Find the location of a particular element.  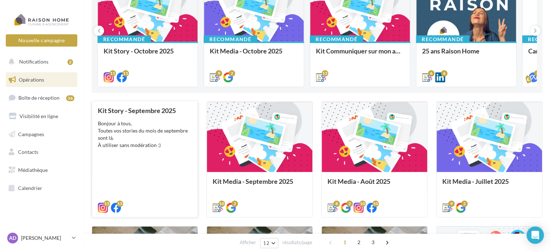

div: Open Intercom Messenger is located at coordinates (535, 235).